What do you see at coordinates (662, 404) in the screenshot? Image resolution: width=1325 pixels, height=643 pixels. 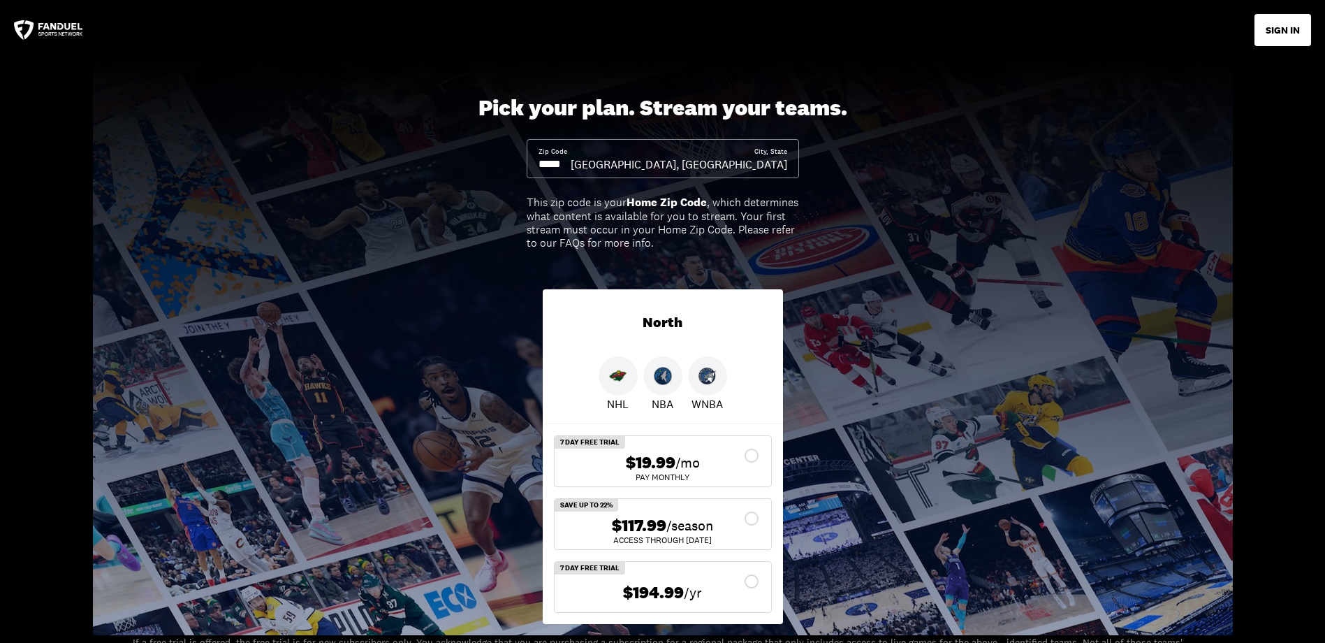 I see `p: NBA` at bounding box center [662, 404].